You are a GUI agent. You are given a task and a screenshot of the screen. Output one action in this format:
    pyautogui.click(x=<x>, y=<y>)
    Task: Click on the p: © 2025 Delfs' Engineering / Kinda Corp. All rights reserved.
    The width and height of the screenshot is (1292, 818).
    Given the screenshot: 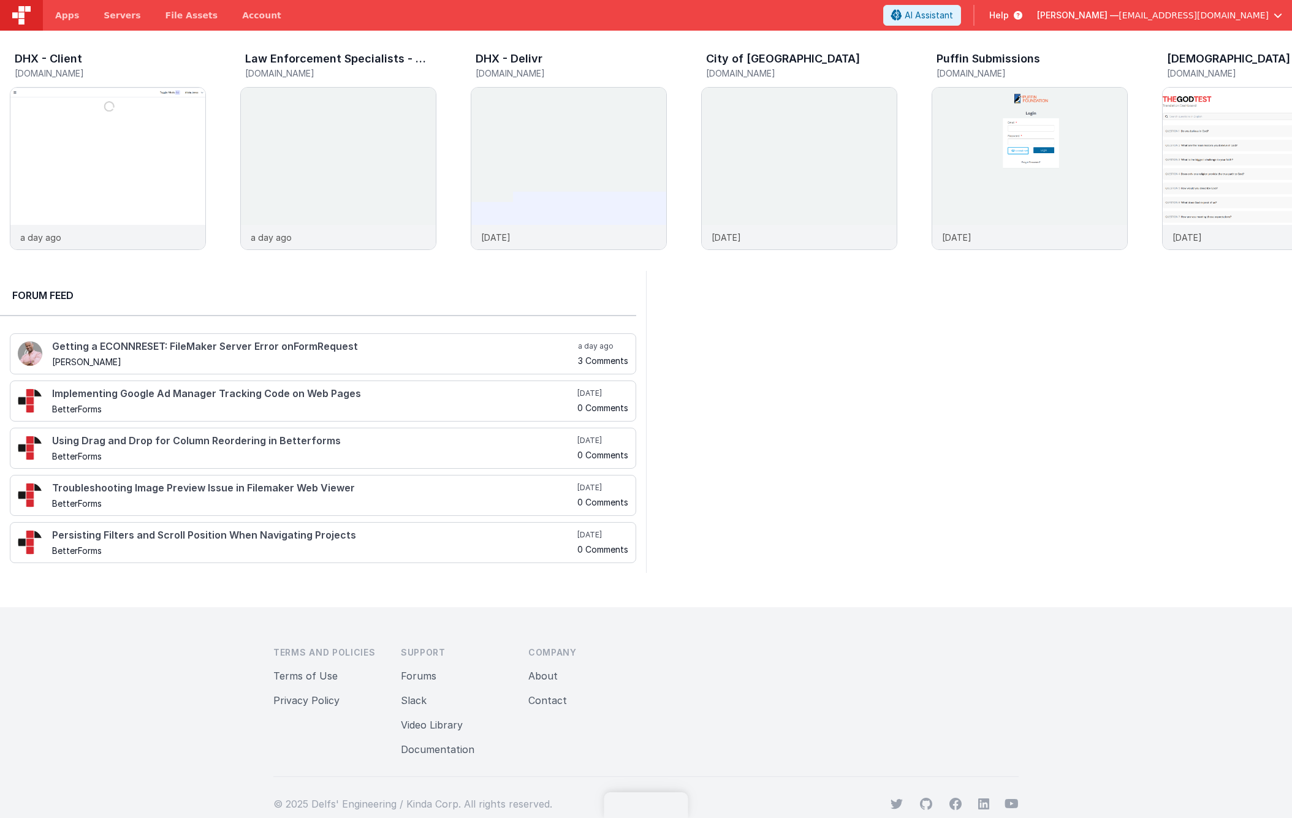 What is the action you would take?
    pyautogui.click(x=412, y=804)
    